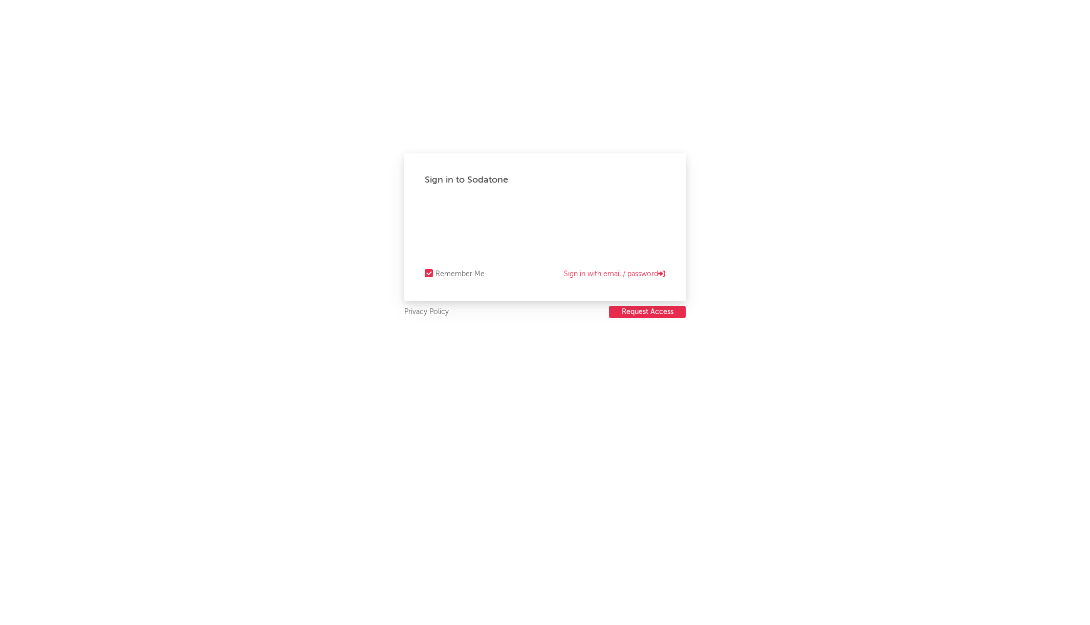 Image resolution: width=1090 pixels, height=625 pixels. Describe the element at coordinates (545, 180) in the screenshot. I see `div: Sign in to Sodatone` at that location.